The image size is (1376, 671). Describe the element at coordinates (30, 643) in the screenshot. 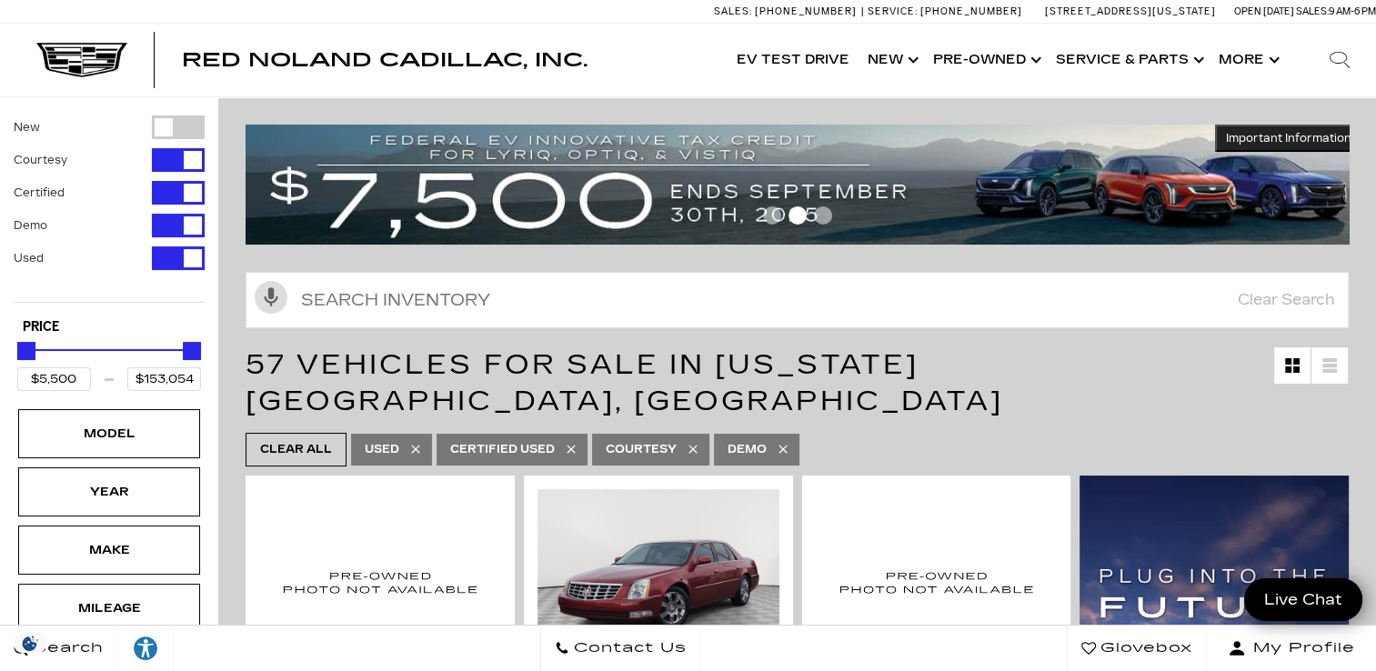

I see `section: Click to Open Cookie Consent Modal` at that location.